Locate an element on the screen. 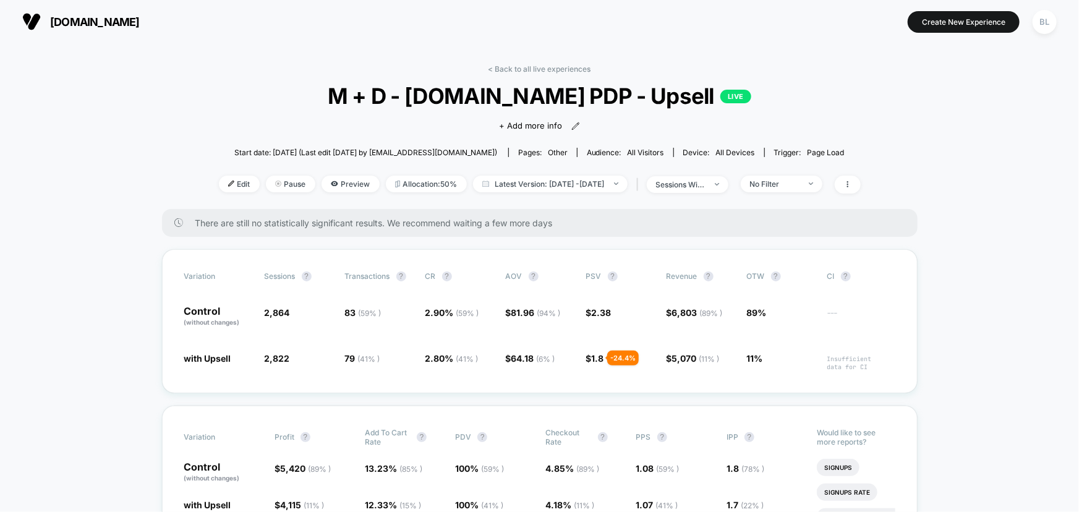 The width and height of the screenshot is (1079, 512). span: 2.80 % is located at coordinates (452, 358).